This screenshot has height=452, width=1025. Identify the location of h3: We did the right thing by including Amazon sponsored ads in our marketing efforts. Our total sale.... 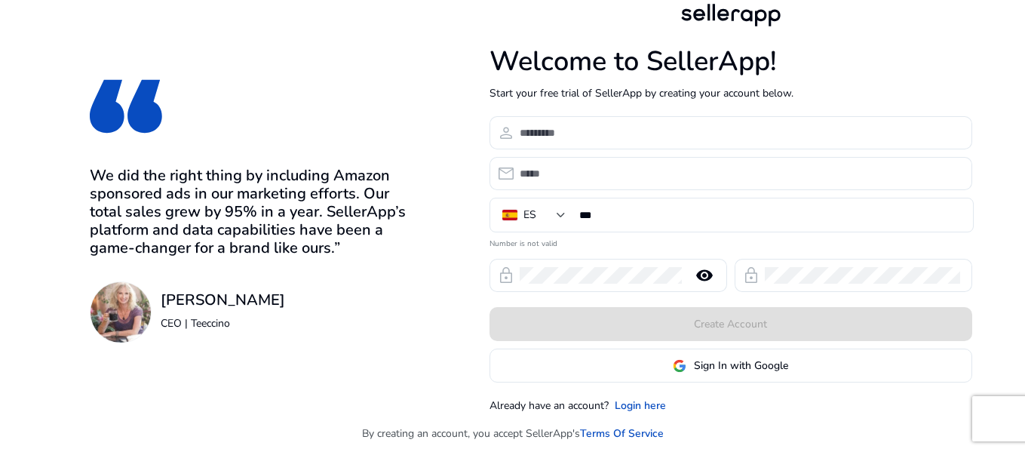
(250, 212).